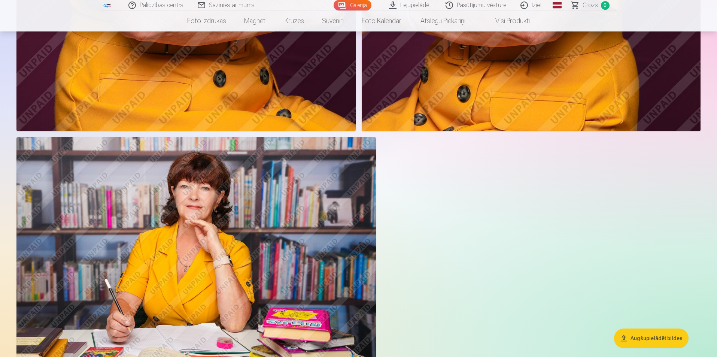  What do you see at coordinates (507, 21) in the screenshot?
I see `a: Visi produkti` at bounding box center [507, 21].